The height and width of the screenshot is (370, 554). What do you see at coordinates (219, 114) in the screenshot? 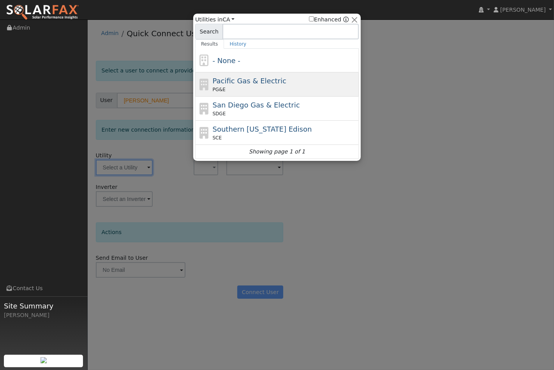
I see `span: SDGE` at bounding box center [219, 114].